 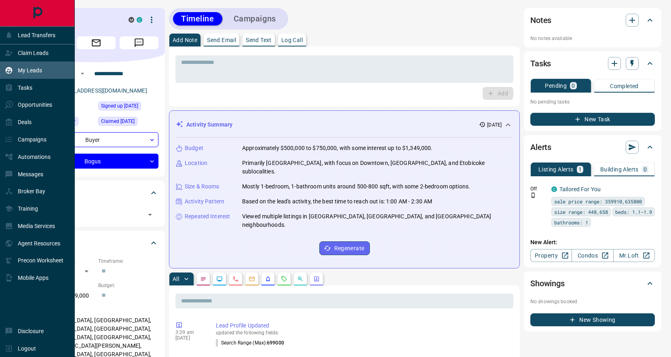 What do you see at coordinates (236, 279) in the screenshot?
I see `svg: Calls` at bounding box center [236, 279].